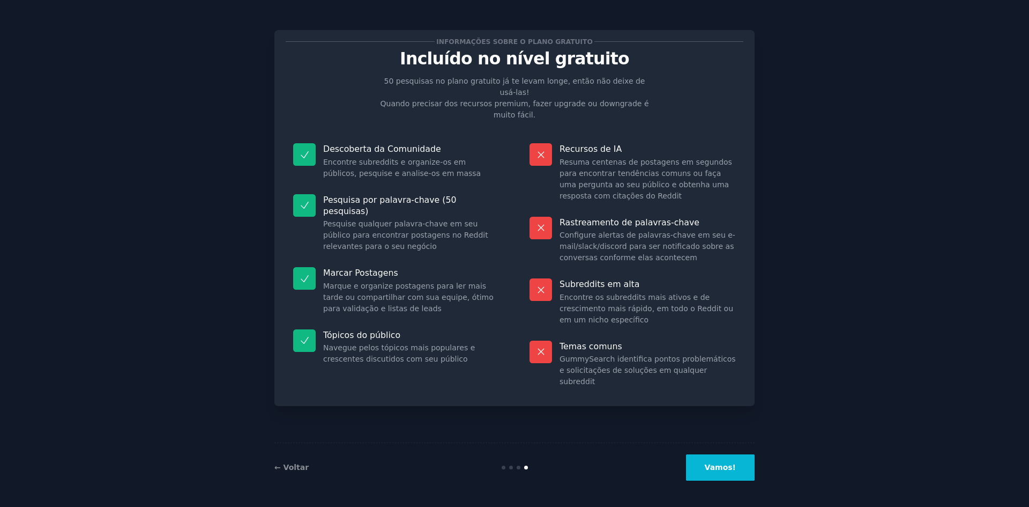 The width and height of the screenshot is (1029, 507). Describe the element at coordinates (591, 149) in the screenshot. I see `font: Recursos de IA` at that location.